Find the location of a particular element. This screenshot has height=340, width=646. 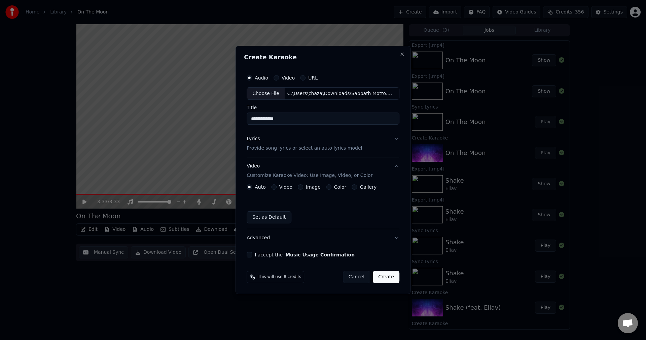

button: Cancel is located at coordinates (357, 277).